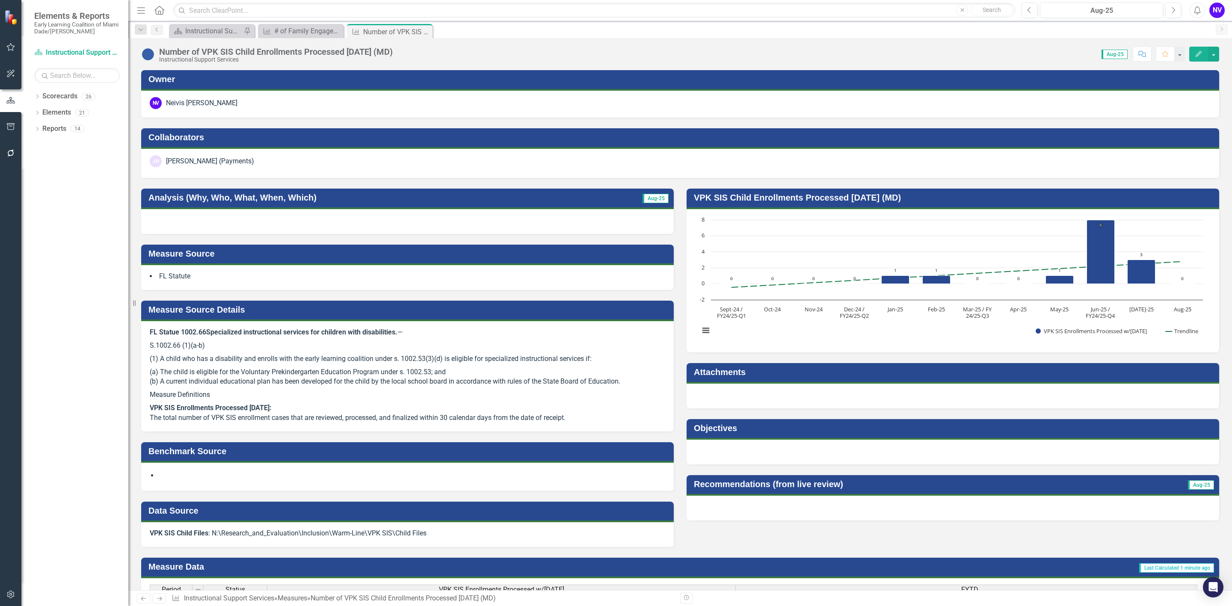 This screenshot has width=1232, height=606. What do you see at coordinates (77, 16) in the screenshot?
I see `span: Elements & Reports` at bounding box center [77, 16].